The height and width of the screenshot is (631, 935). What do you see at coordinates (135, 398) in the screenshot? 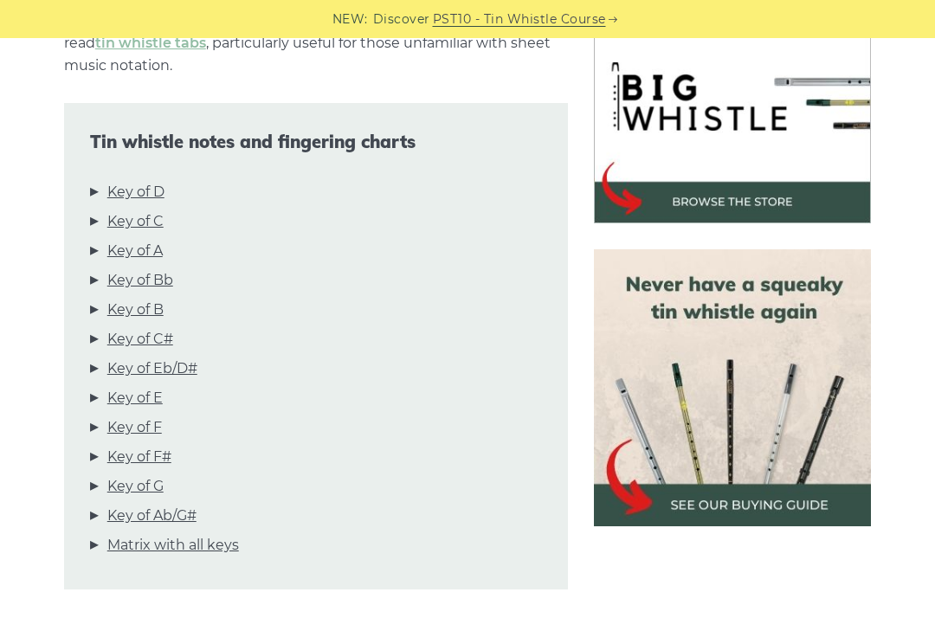
I see `a: Key of E` at bounding box center [135, 398].